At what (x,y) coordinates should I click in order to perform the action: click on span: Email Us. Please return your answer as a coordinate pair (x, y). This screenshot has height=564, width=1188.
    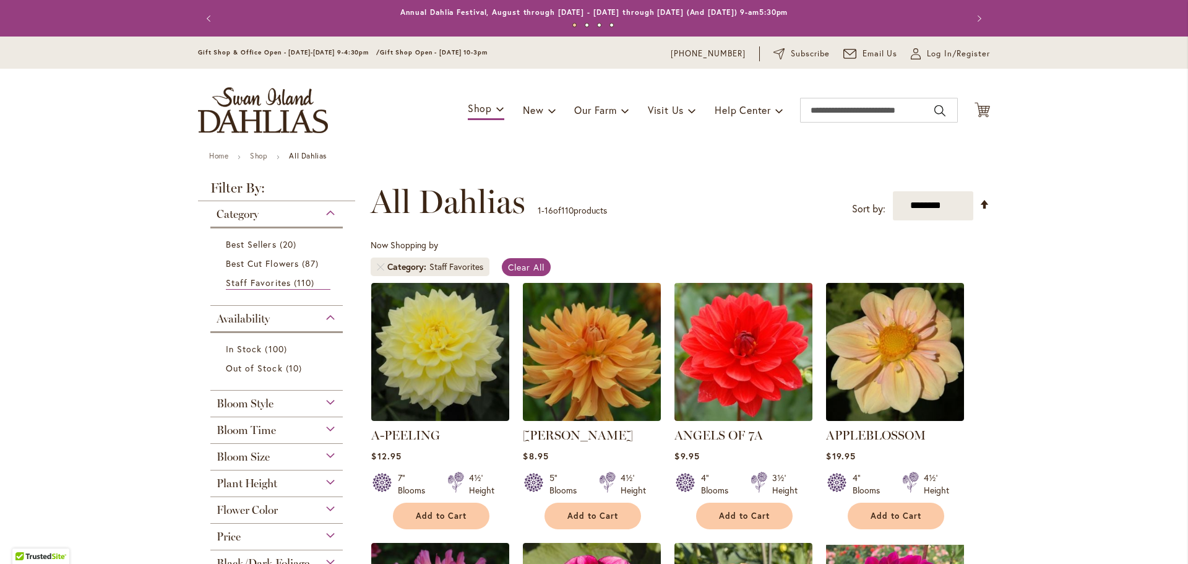
    Looking at the image, I should click on (880, 54).